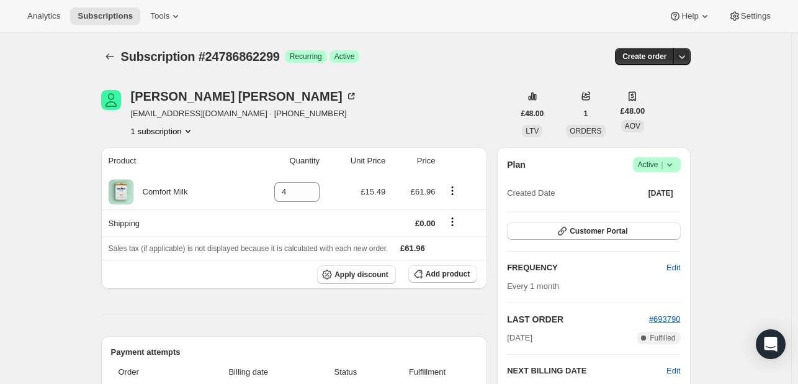 The image size is (798, 384). What do you see at coordinates (587, 268) in the screenshot?
I see `h2: FREQUENCY` at bounding box center [587, 268].